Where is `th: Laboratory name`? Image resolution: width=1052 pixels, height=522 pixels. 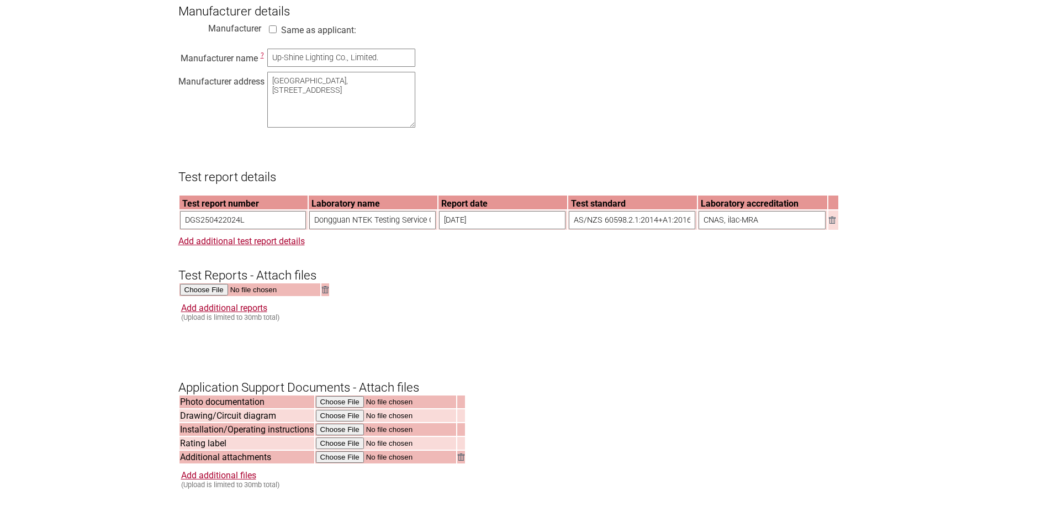
th: Laboratory name is located at coordinates (373, 202).